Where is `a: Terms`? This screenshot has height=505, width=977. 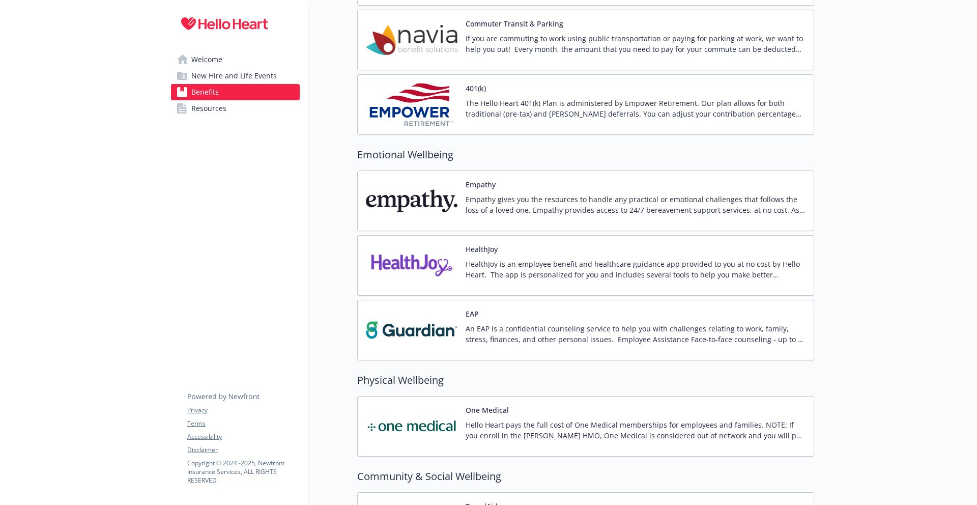 a: Terms is located at coordinates (243, 423).